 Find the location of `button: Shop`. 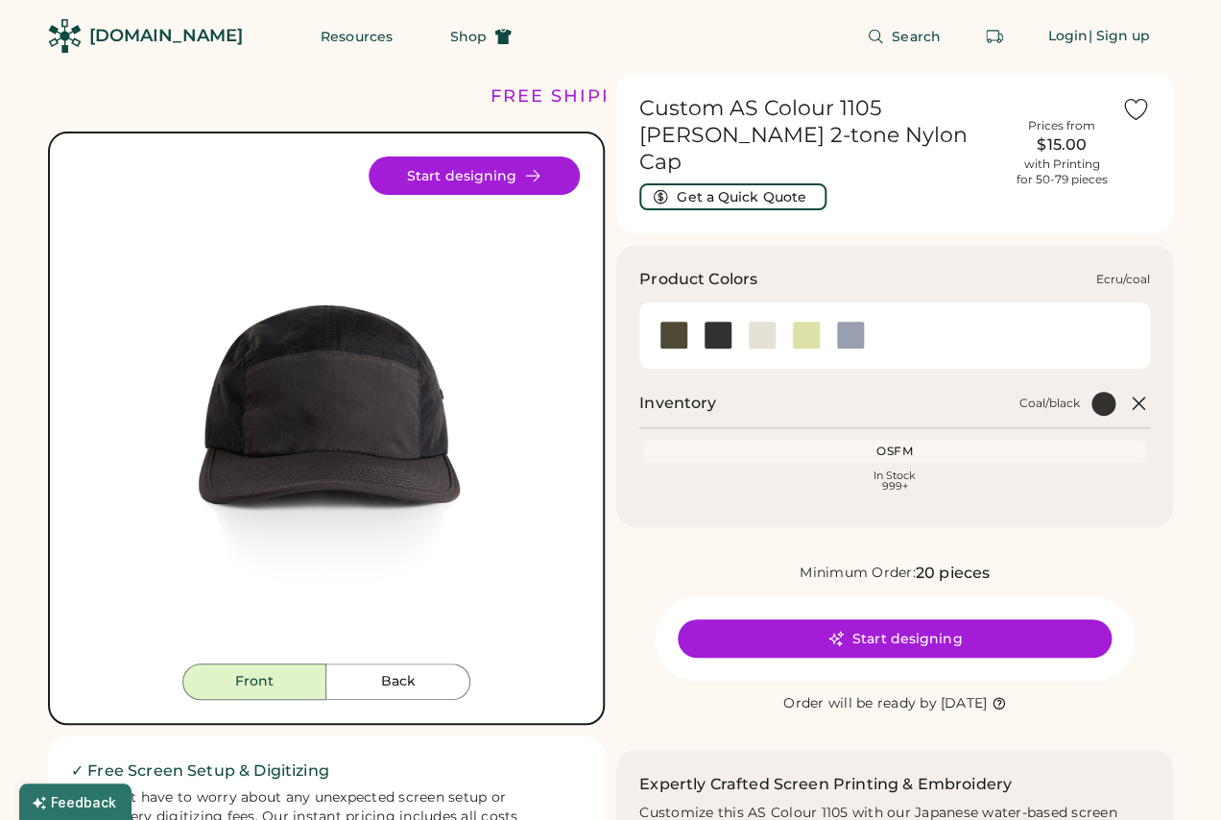

button: Shop is located at coordinates (481, 36).